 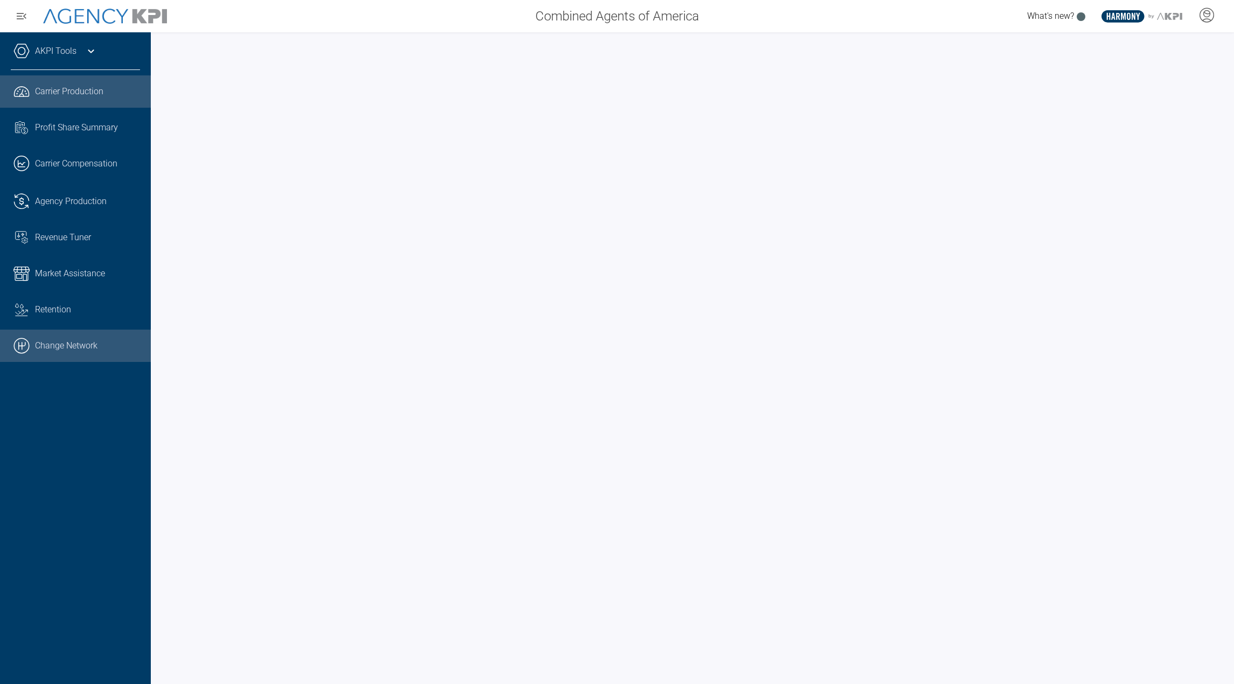 What do you see at coordinates (55, 51) in the screenshot?
I see `a: AKPI Tools` at bounding box center [55, 51].